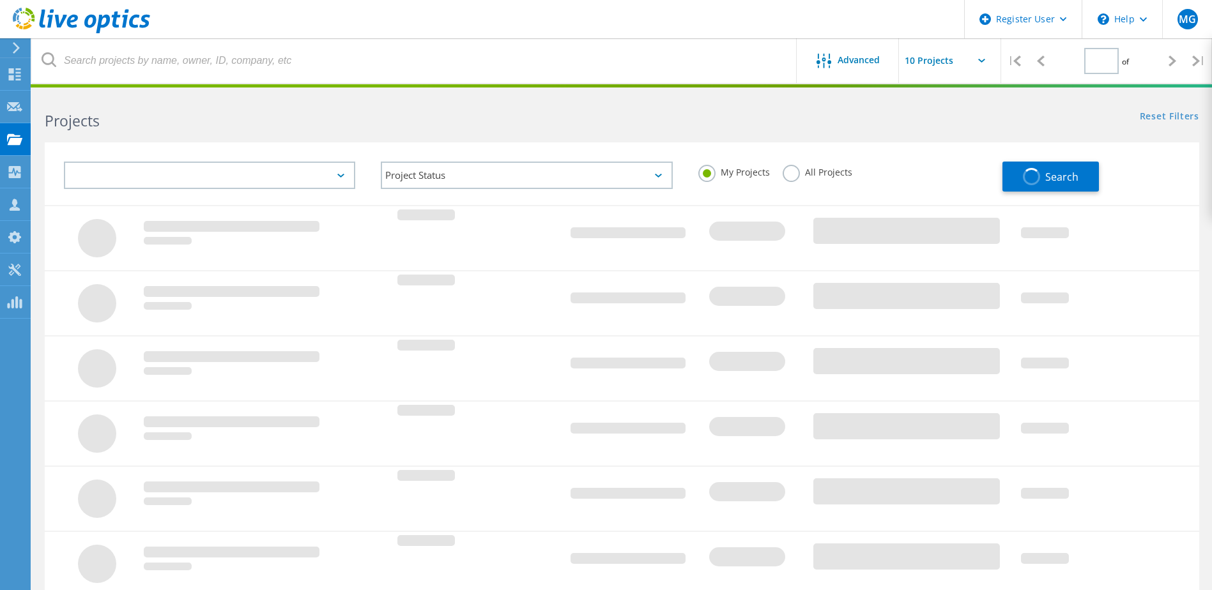 The image size is (1212, 590). Describe the element at coordinates (1050, 176) in the screenshot. I see `button: Search` at that location.